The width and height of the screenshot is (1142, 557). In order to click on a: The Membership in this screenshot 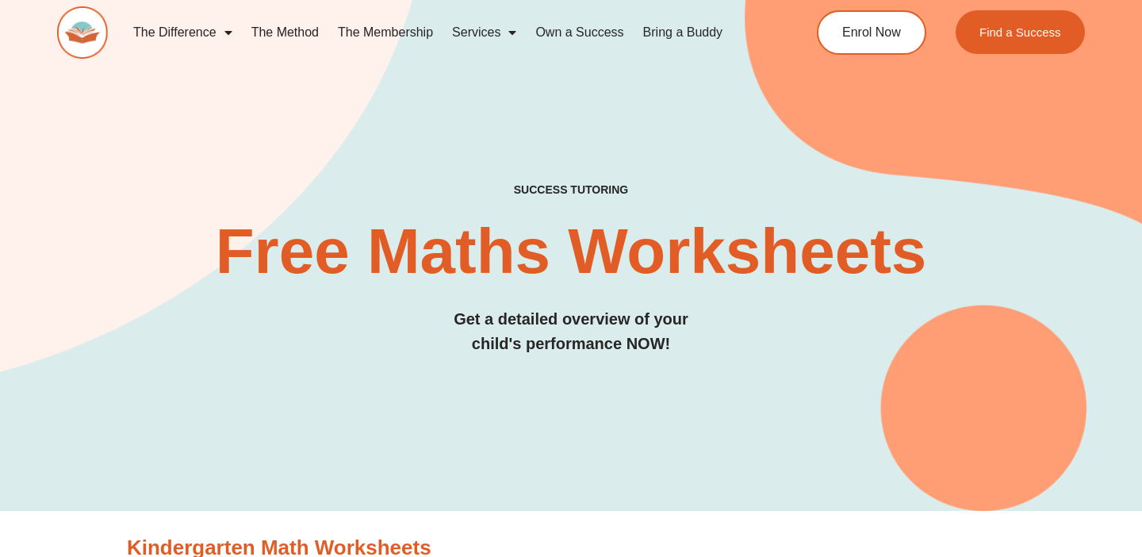, I will do `click(386, 33)`.